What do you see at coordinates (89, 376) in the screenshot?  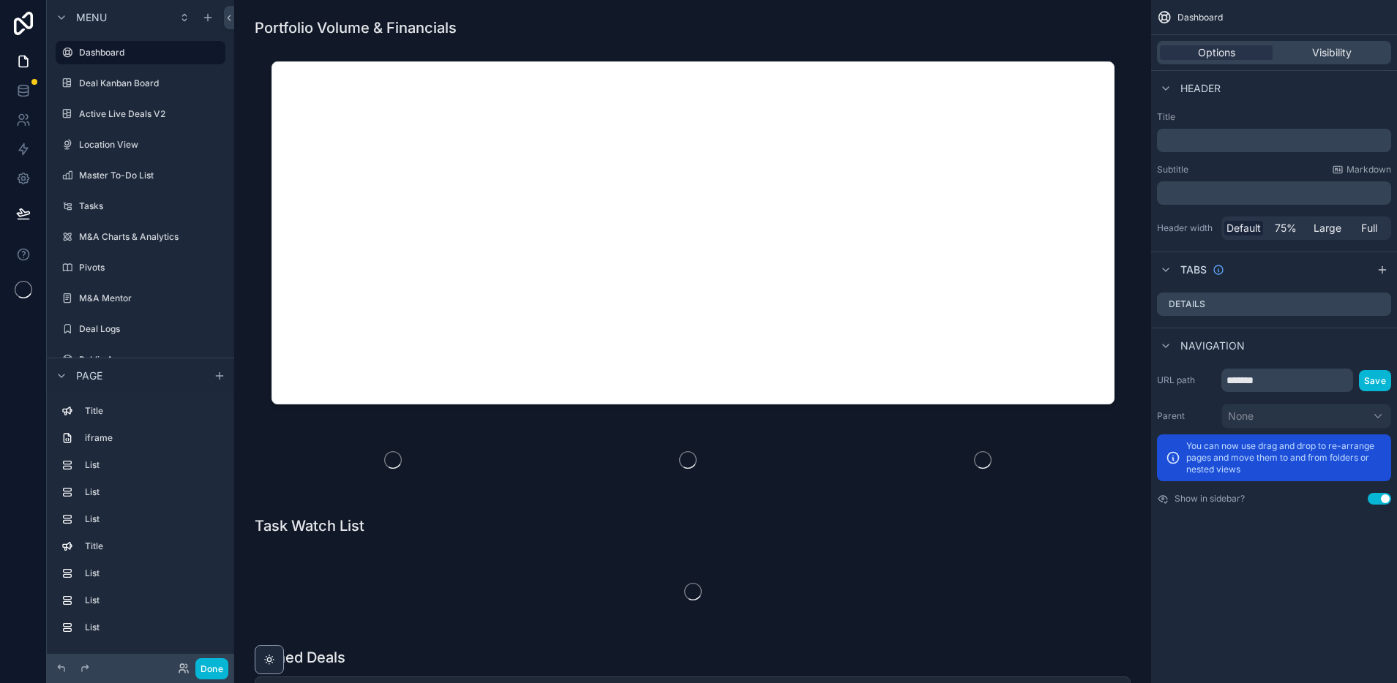 I see `span: Page` at bounding box center [89, 376].